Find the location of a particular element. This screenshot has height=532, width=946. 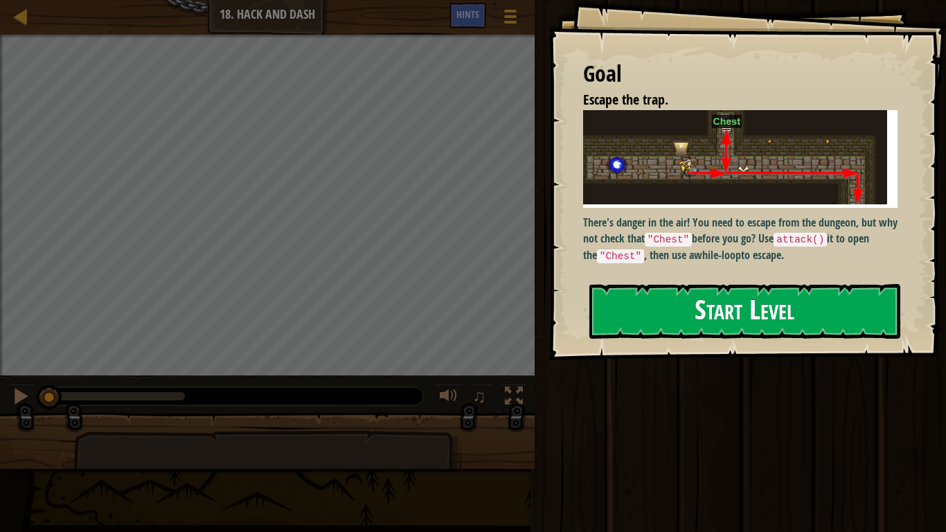

span: Escape the trap. is located at coordinates (625, 99).